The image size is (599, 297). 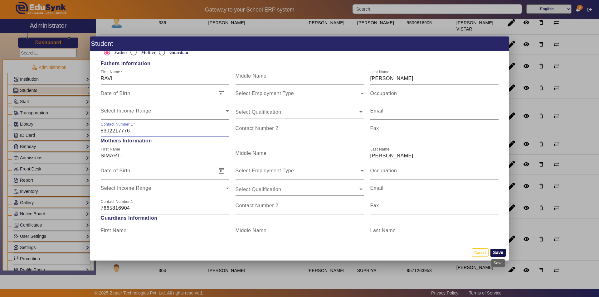 What do you see at coordinates (300, 141) in the screenshot?
I see `span: Mothers Information` at bounding box center [300, 141].